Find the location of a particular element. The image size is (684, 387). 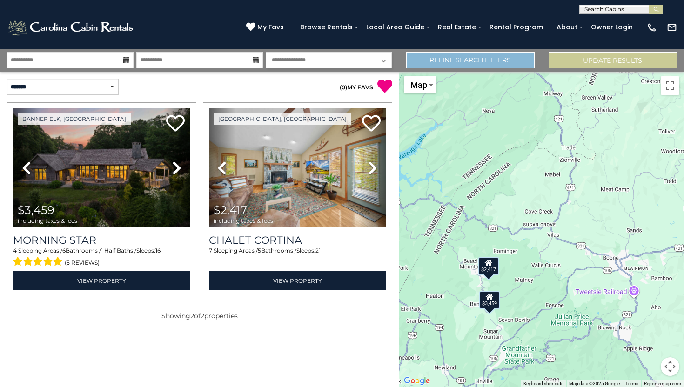

span: 7 is located at coordinates (210, 250).